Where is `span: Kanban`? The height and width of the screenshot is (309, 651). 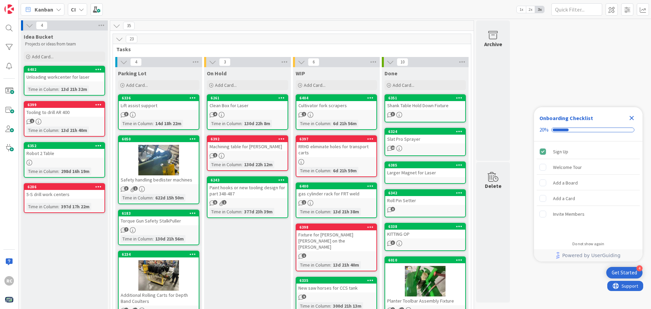
span: Kanban is located at coordinates (44, 9).